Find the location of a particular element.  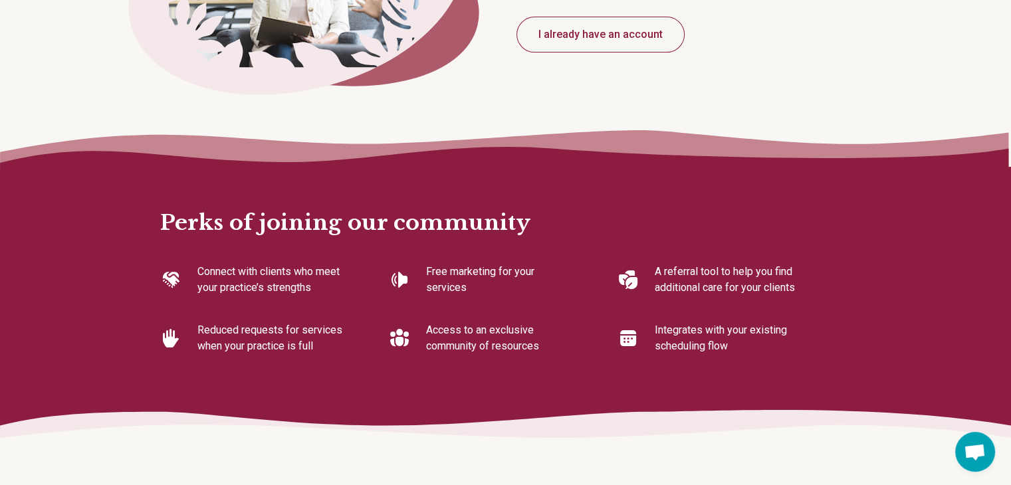

p: Integrates with your existing scheduling flow is located at coordinates (729, 338).